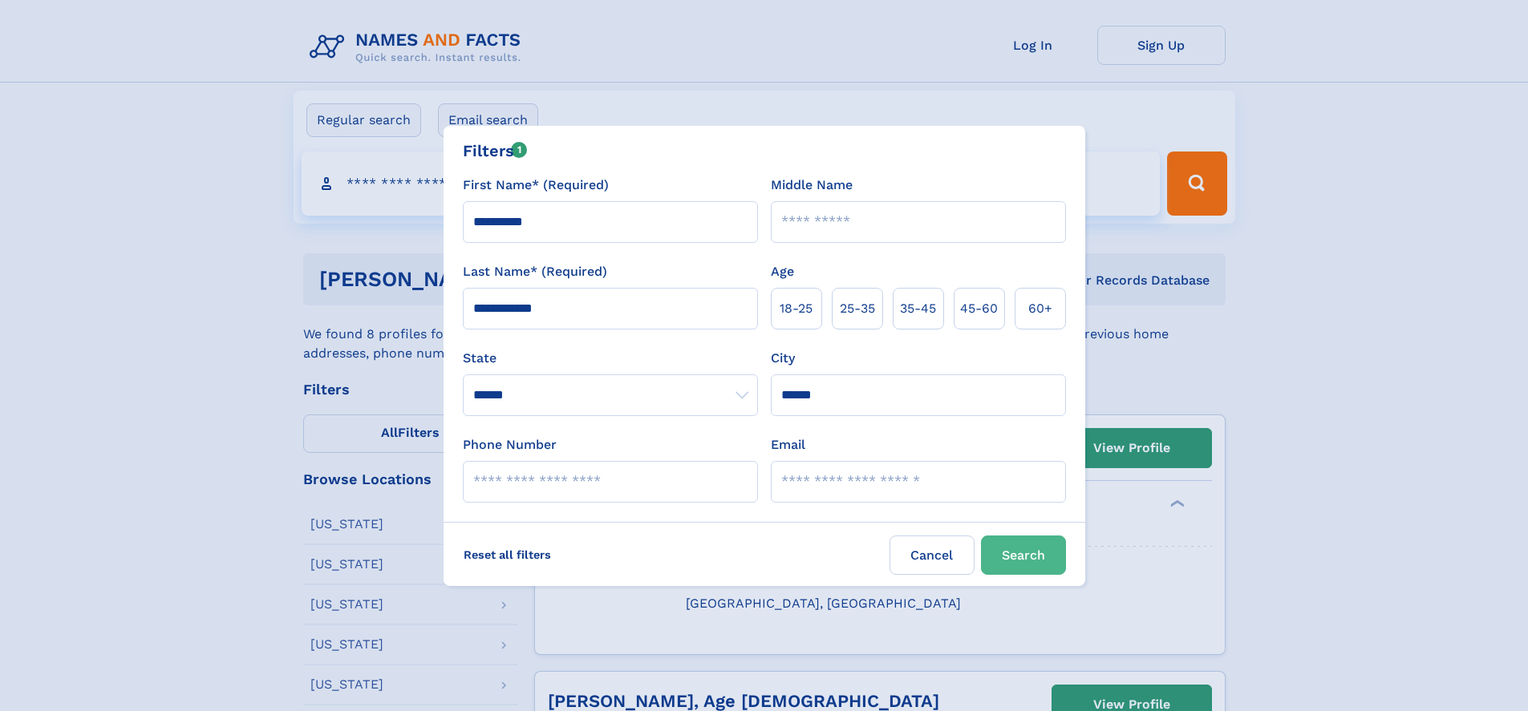  I want to click on label: City, so click(783, 359).